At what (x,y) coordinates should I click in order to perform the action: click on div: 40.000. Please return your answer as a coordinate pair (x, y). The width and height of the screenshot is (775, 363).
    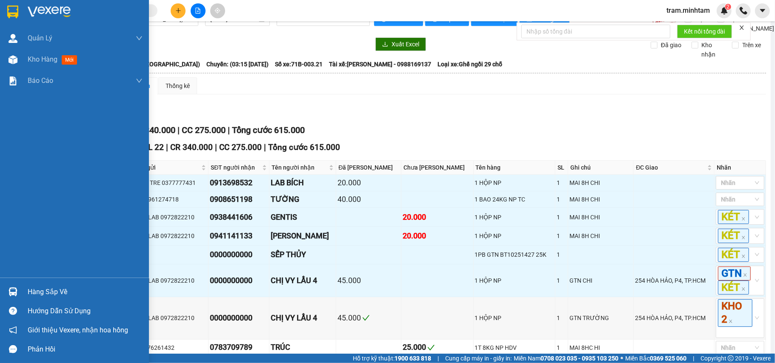
    Looking at the image, I should click on (368, 199).